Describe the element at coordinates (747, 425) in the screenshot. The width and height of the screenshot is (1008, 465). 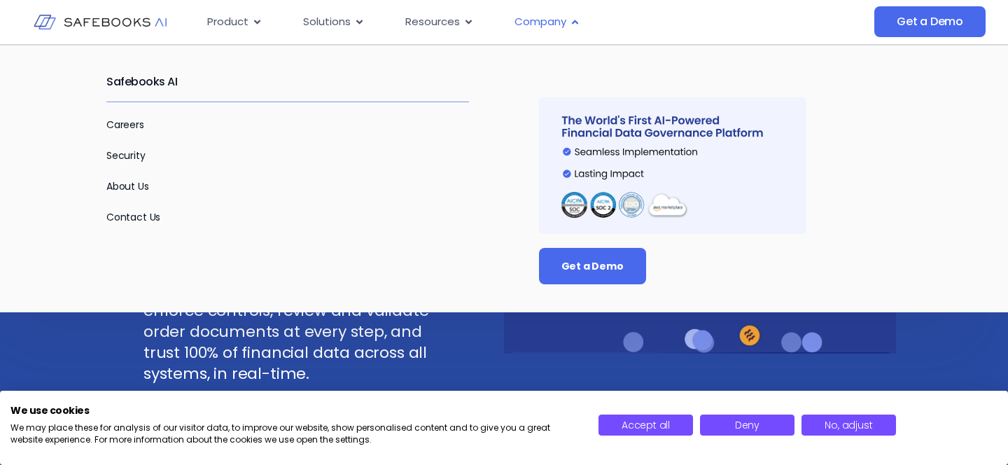
I see `button: Deny all cookies` at that location.